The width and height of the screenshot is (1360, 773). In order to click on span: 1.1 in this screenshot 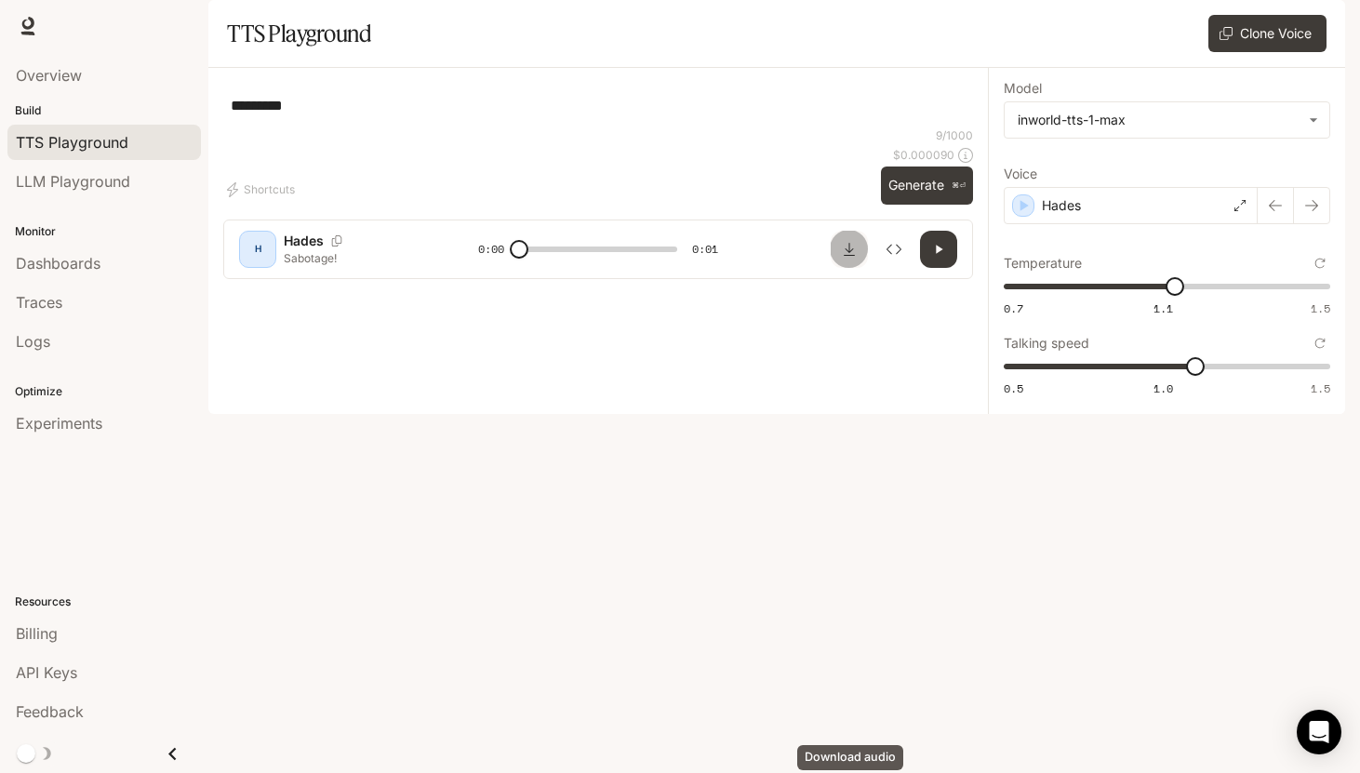, I will do `click(1163, 308)`.